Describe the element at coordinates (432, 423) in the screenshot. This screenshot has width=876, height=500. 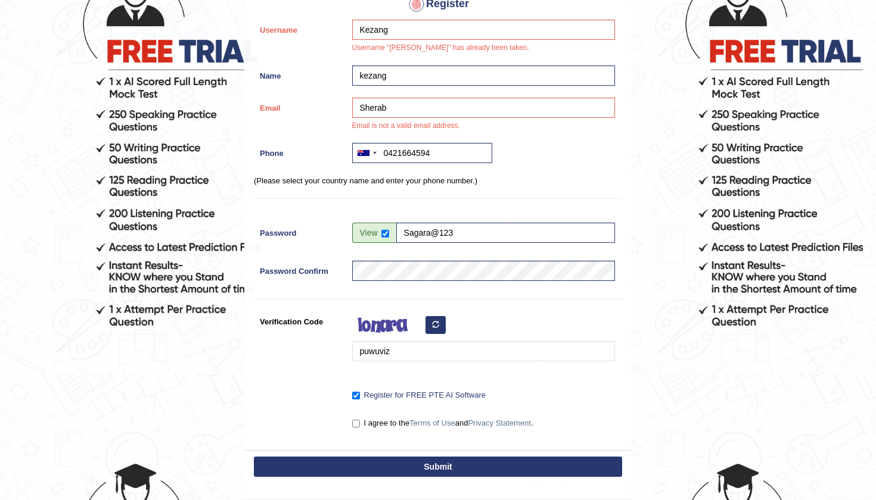
I see `a: Terms of Use` at that location.